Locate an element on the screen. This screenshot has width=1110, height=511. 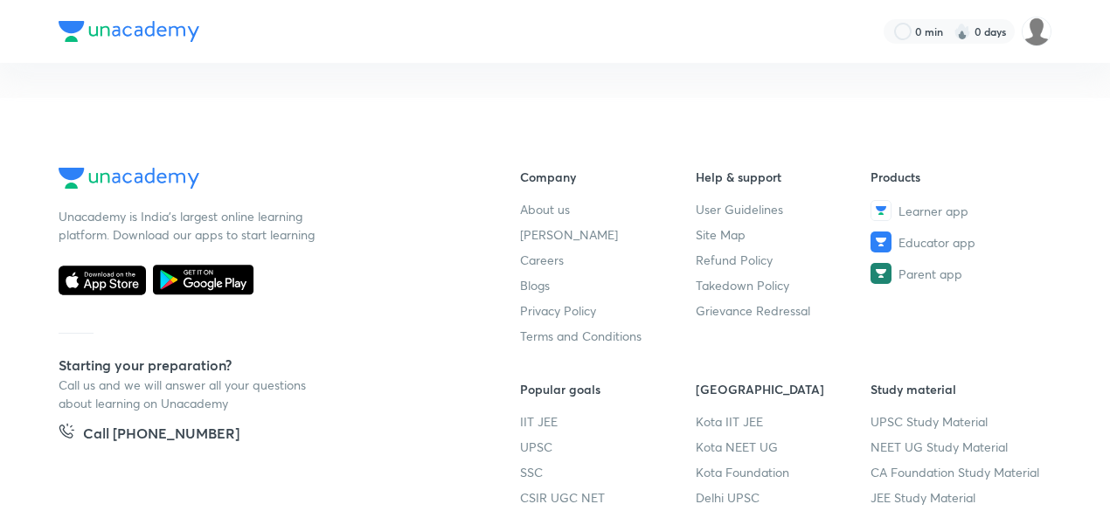
a: About us is located at coordinates (608, 209).